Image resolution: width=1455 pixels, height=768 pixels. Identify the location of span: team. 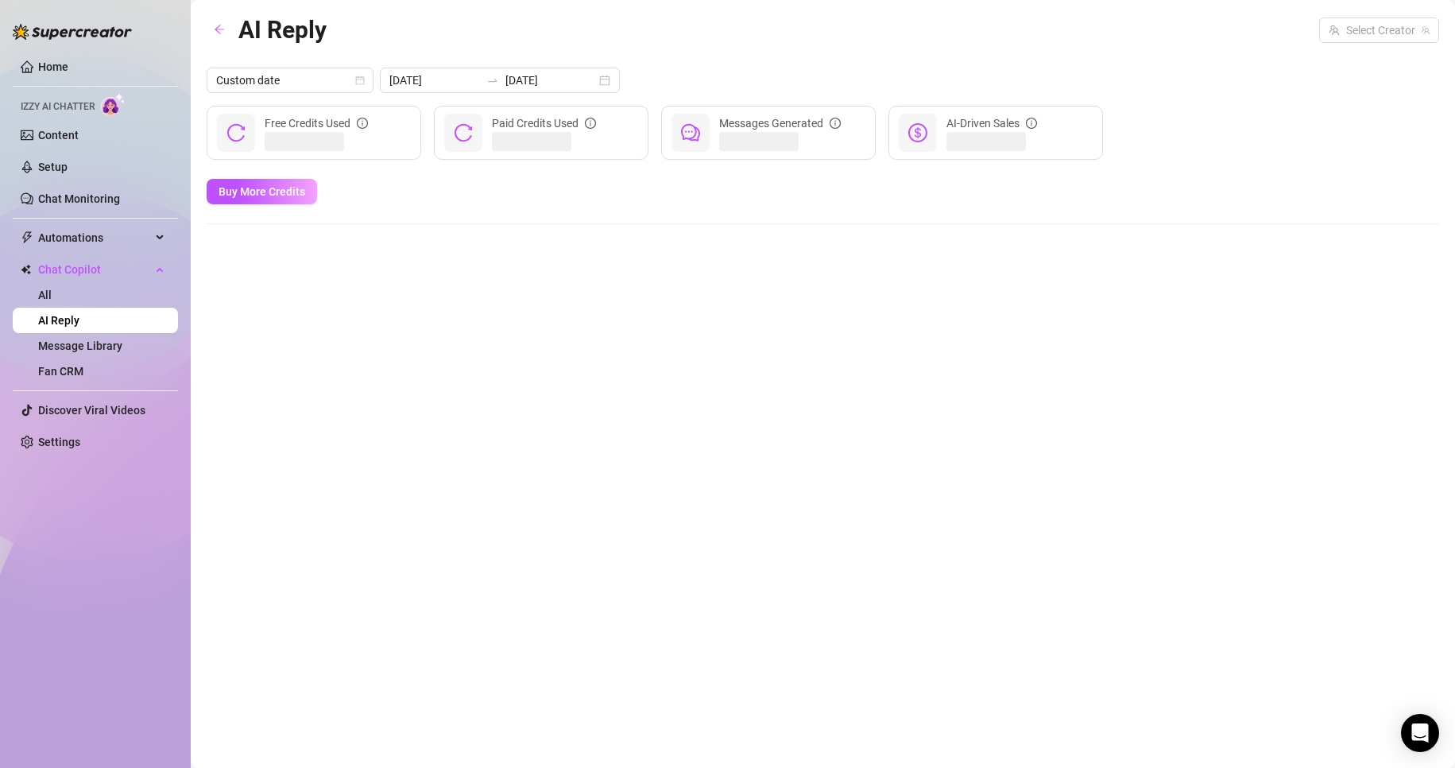
(1426, 30).